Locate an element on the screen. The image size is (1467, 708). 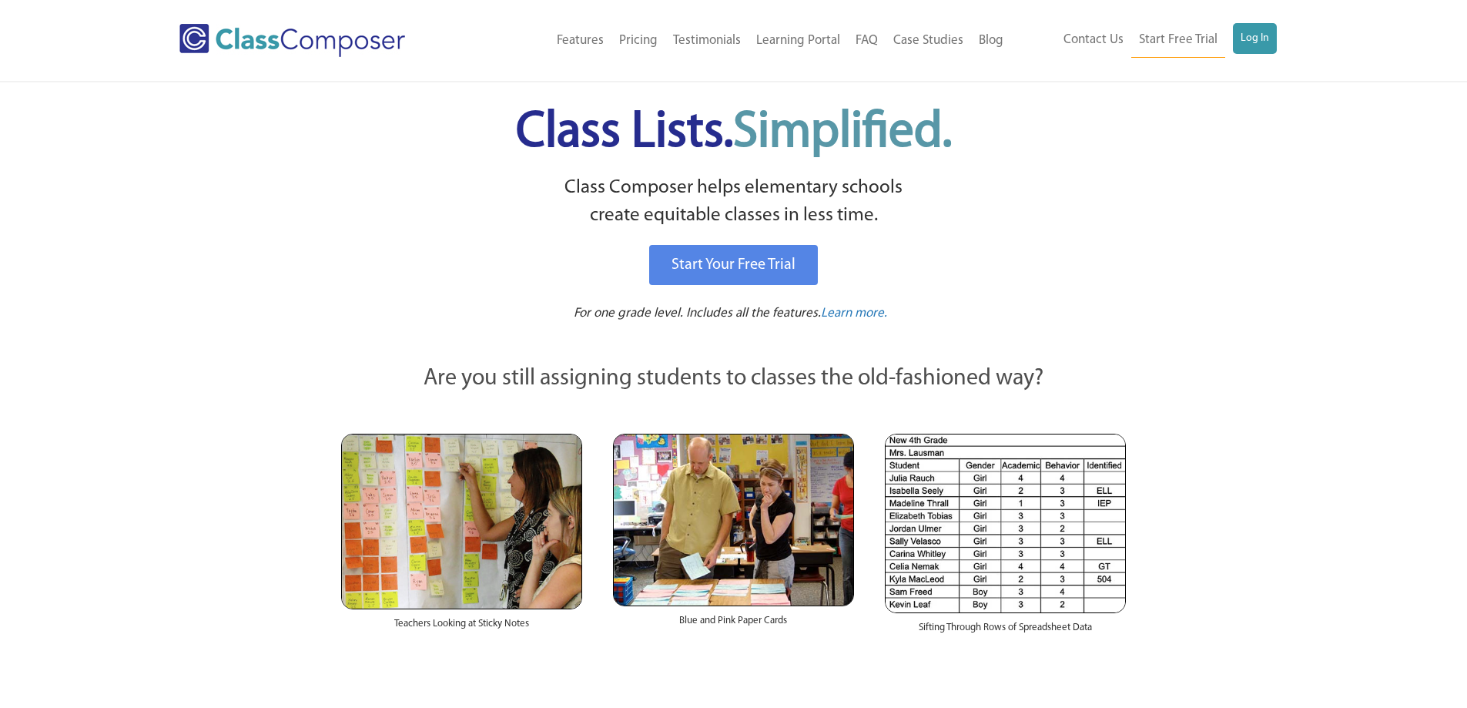
div: Teachers Looking at Sticky Notes is located at coordinates (461, 627).